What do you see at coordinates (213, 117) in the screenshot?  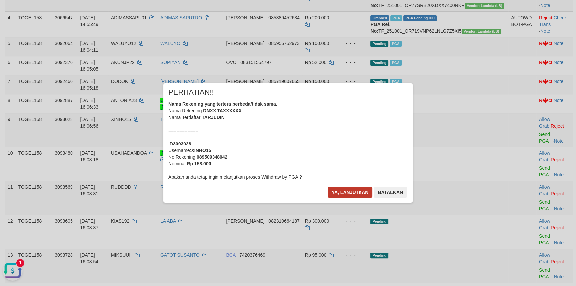 I see `b: TARJUDIN` at bounding box center [213, 117].